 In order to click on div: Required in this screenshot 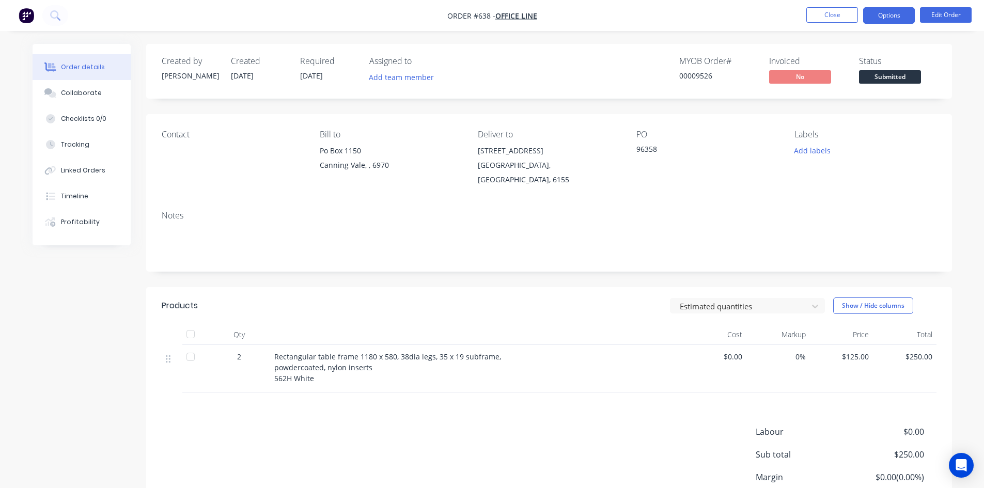, I will do `click(329, 61)`.